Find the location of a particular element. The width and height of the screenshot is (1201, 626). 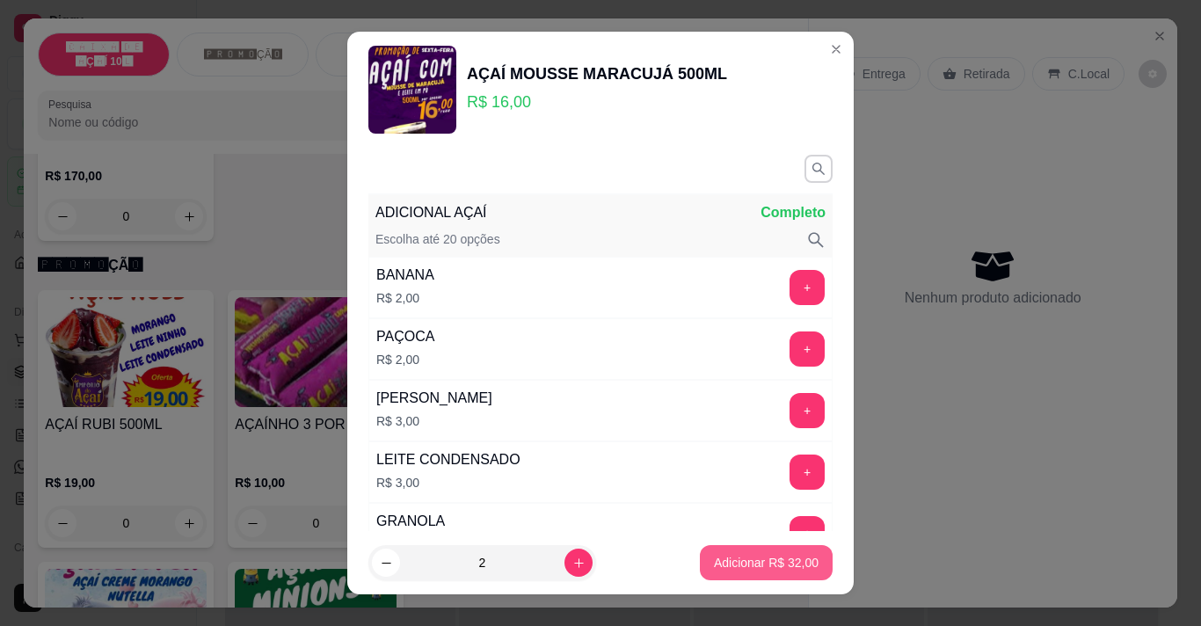

p: Escolha até 20 opções is located at coordinates (438, 240).